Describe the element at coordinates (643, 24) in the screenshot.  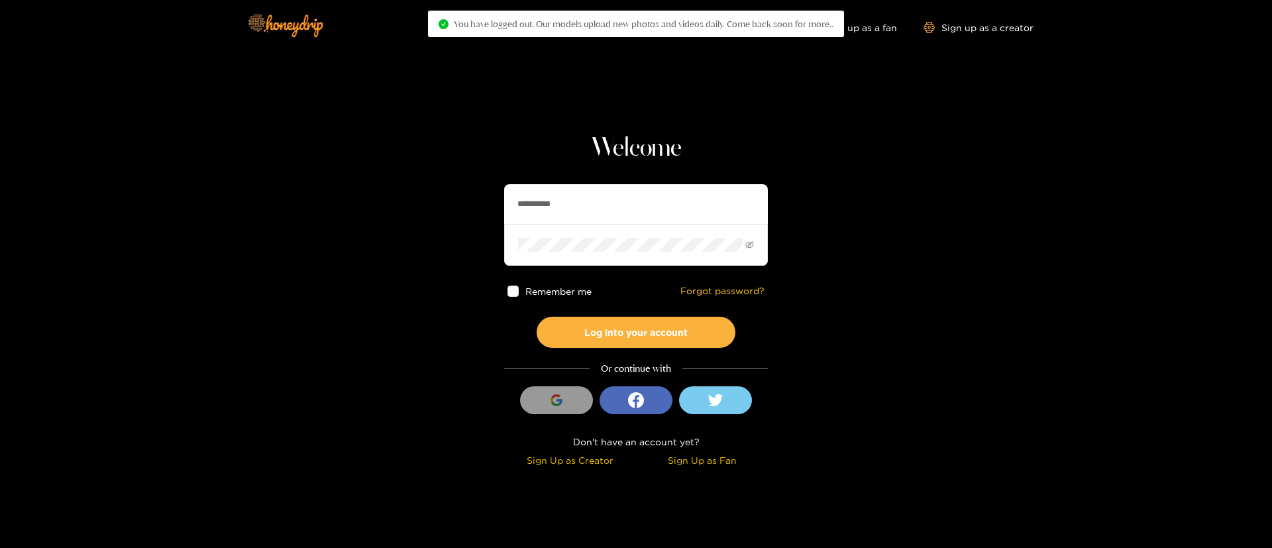
I see `span: You have logged out. Our models upload new photos and videos daily. Come back soon for more..` at that location.